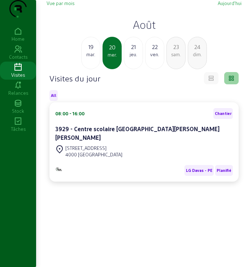 Image resolution: width=252 pixels, height=267 pixels. Describe the element at coordinates (112, 55) in the screenshot. I see `div: mer.` at that location.